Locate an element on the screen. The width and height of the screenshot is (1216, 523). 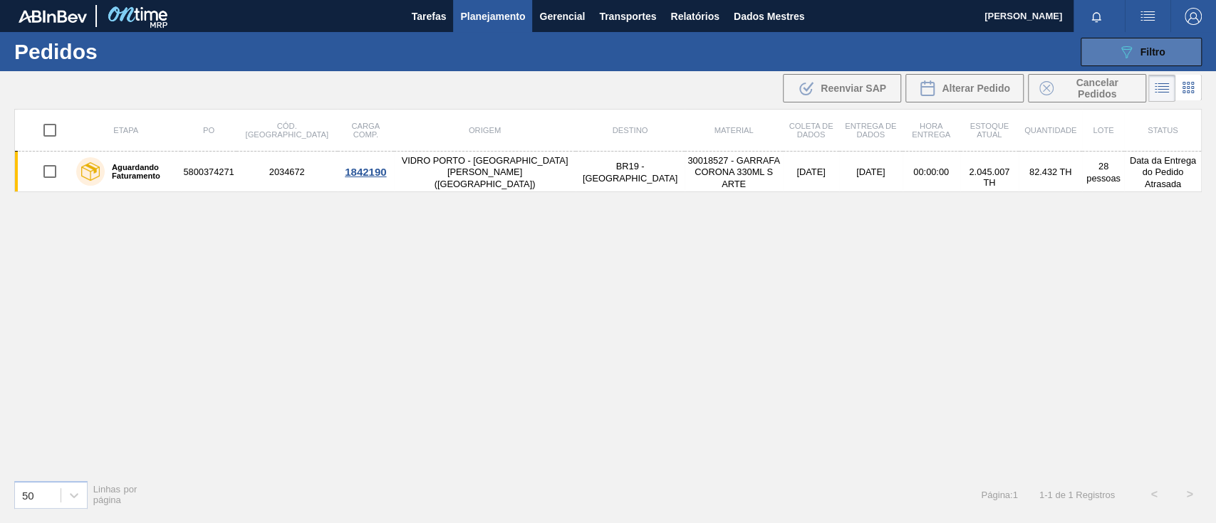
font: Data da Entrega do Pedido Atrasada is located at coordinates (1162, 172).